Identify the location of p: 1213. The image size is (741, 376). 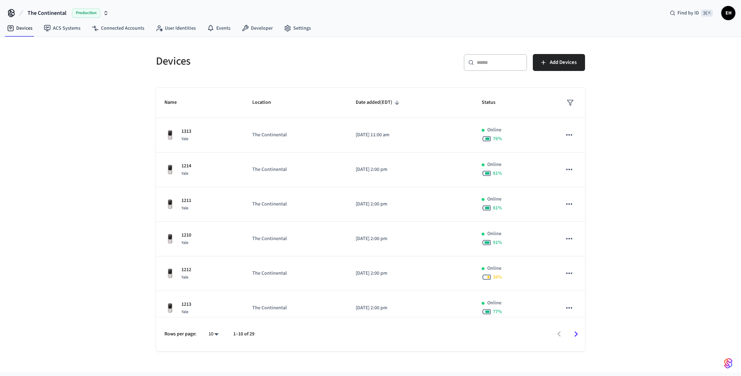
(186, 304).